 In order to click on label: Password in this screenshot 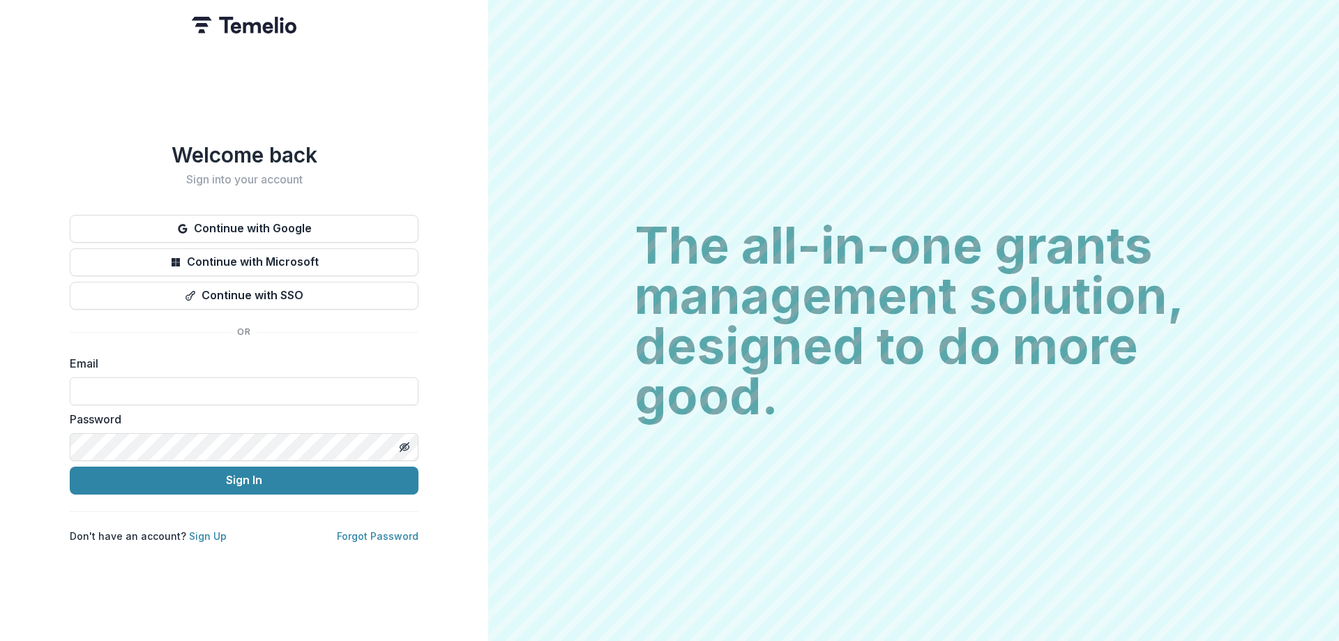, I will do `click(240, 419)`.